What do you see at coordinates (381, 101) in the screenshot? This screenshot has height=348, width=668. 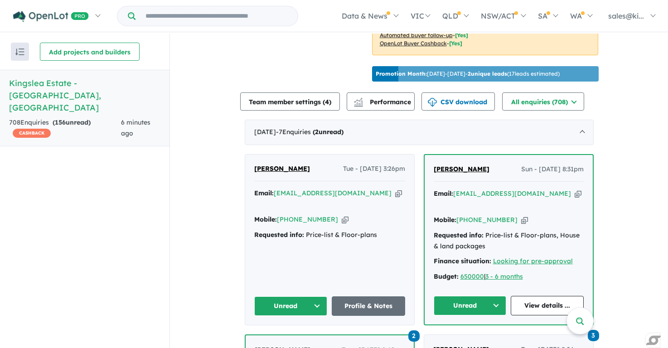 I see `button: Performance` at bounding box center [381, 101].